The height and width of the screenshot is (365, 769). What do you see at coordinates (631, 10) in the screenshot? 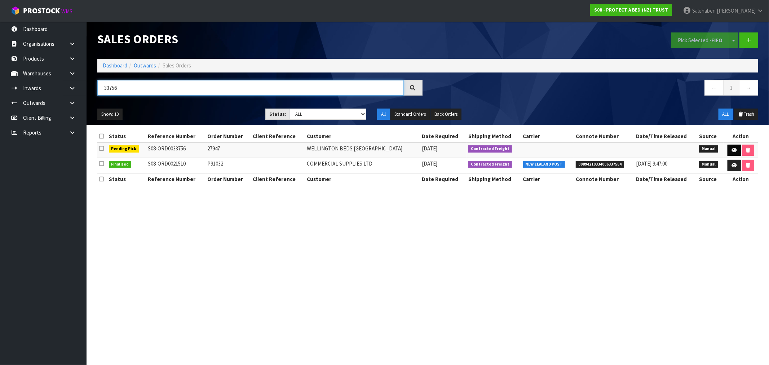
I see `strong: S08 - PROTECT A BED (NZ) TRUST` at bounding box center [631, 10].